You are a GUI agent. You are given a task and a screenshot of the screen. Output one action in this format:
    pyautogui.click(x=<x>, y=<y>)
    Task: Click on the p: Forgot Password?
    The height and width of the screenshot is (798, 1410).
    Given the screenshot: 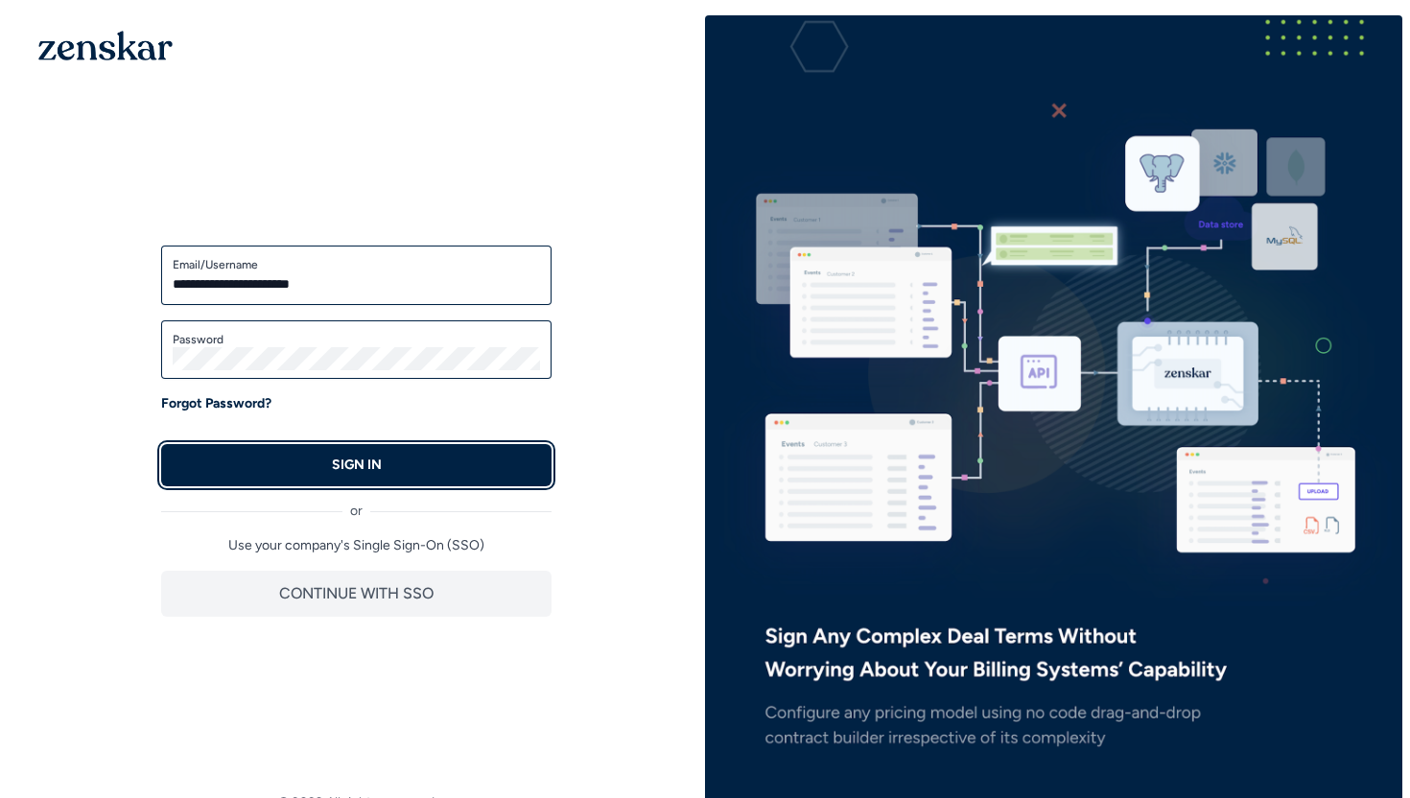 What is the action you would take?
    pyautogui.click(x=216, y=404)
    